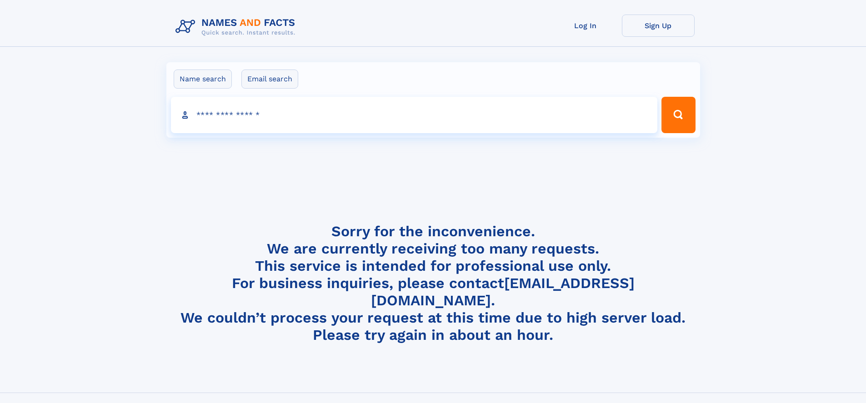  What do you see at coordinates (433, 283) in the screenshot?
I see `h4: Sorry for the inconvenience. We are currently receiving too many requests. This service is intend...` at bounding box center [433, 283].